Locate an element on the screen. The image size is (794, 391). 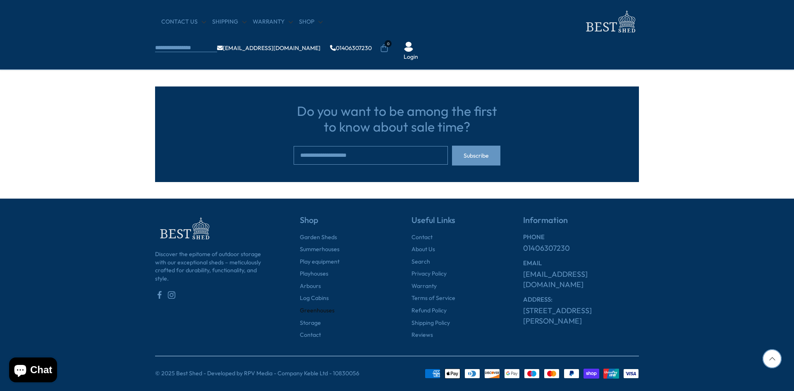
a: Reviews is located at coordinates (422, 335).